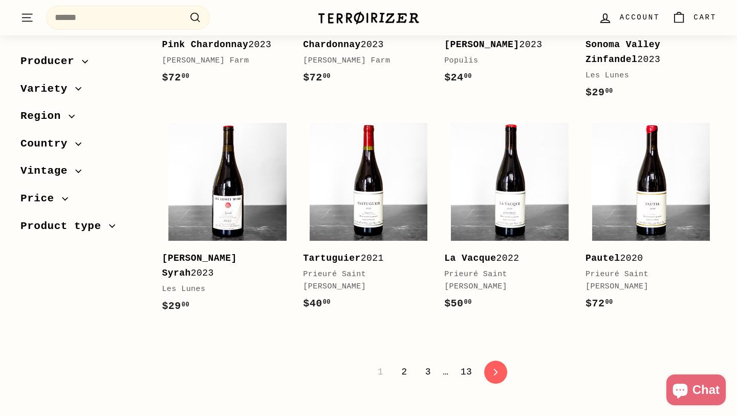  I want to click on div: 2021, so click(363, 258).